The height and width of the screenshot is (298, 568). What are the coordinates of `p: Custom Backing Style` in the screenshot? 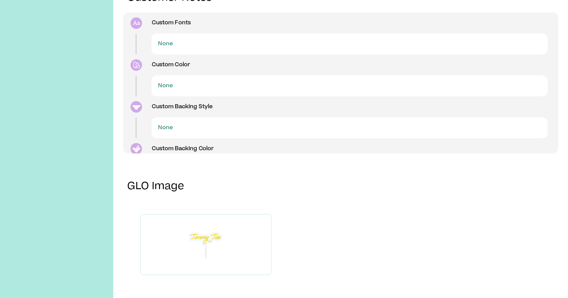 It's located at (182, 107).